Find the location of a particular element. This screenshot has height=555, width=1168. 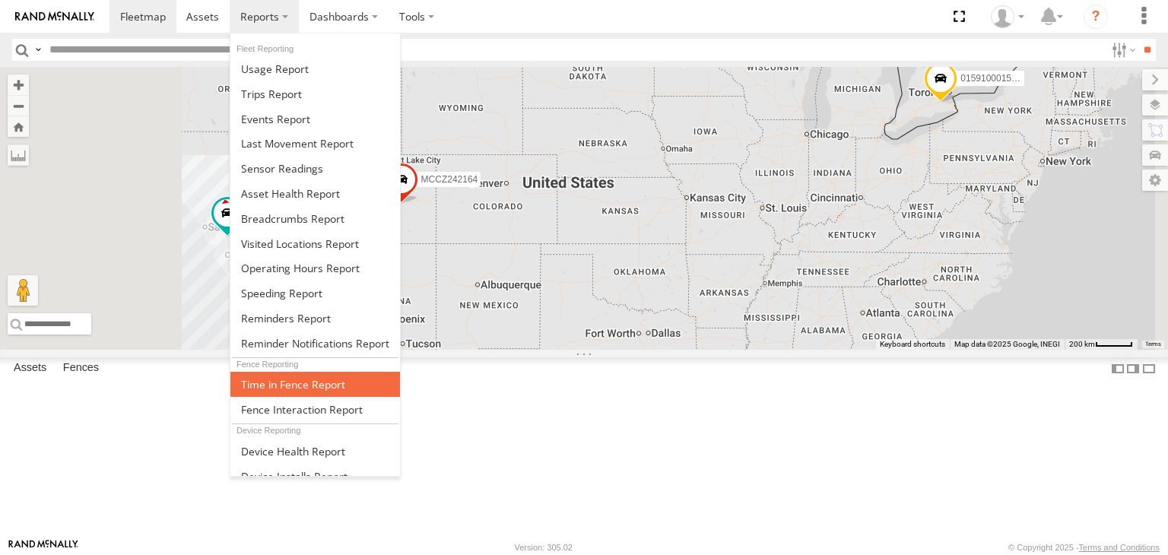

label: Fences is located at coordinates (81, 369).